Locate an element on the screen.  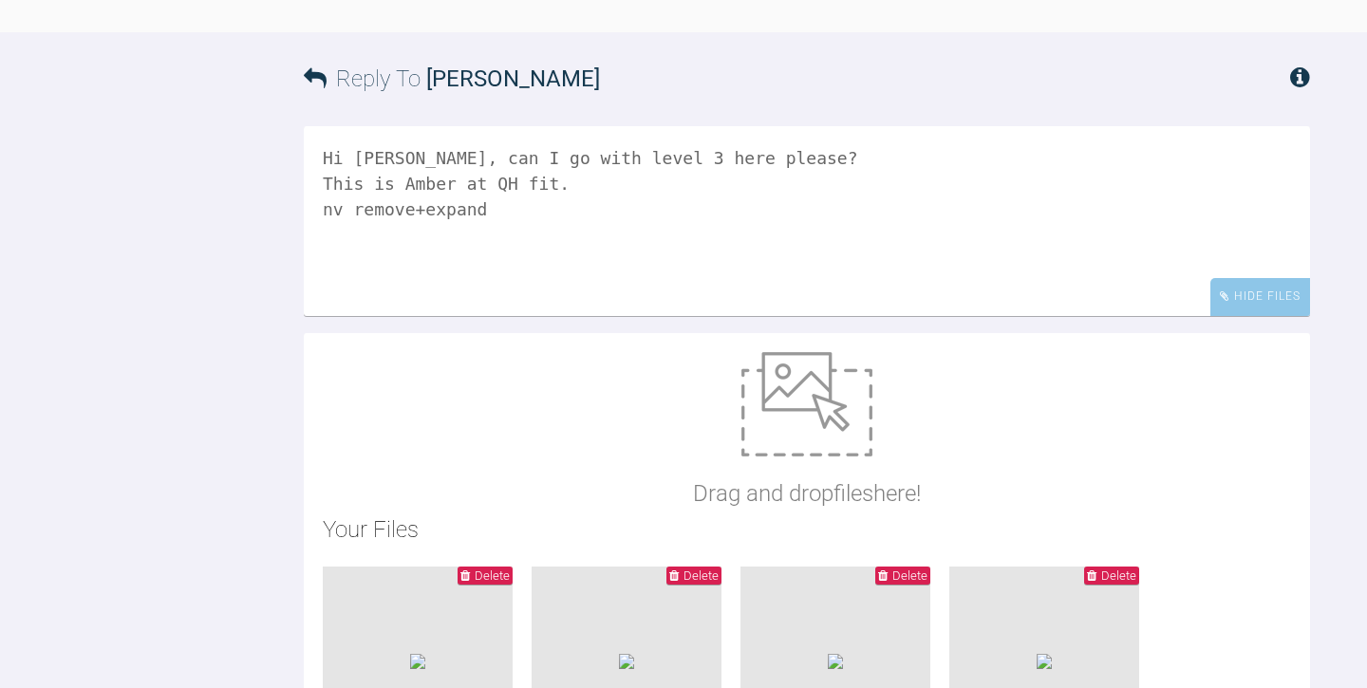
div: Hide Files is located at coordinates (1260, 296).